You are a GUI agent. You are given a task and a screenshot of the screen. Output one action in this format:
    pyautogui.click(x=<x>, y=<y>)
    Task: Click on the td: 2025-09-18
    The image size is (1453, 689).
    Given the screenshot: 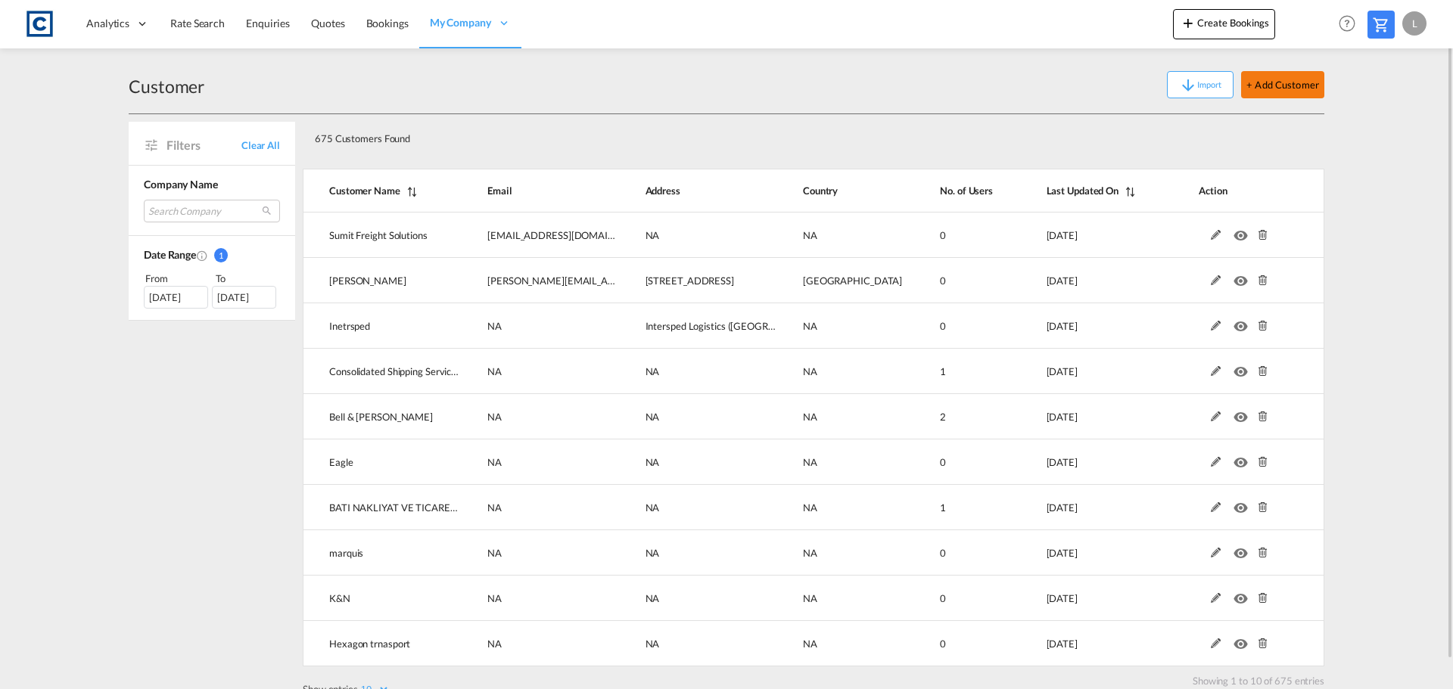 What is the action you would take?
    pyautogui.click(x=1084, y=508)
    